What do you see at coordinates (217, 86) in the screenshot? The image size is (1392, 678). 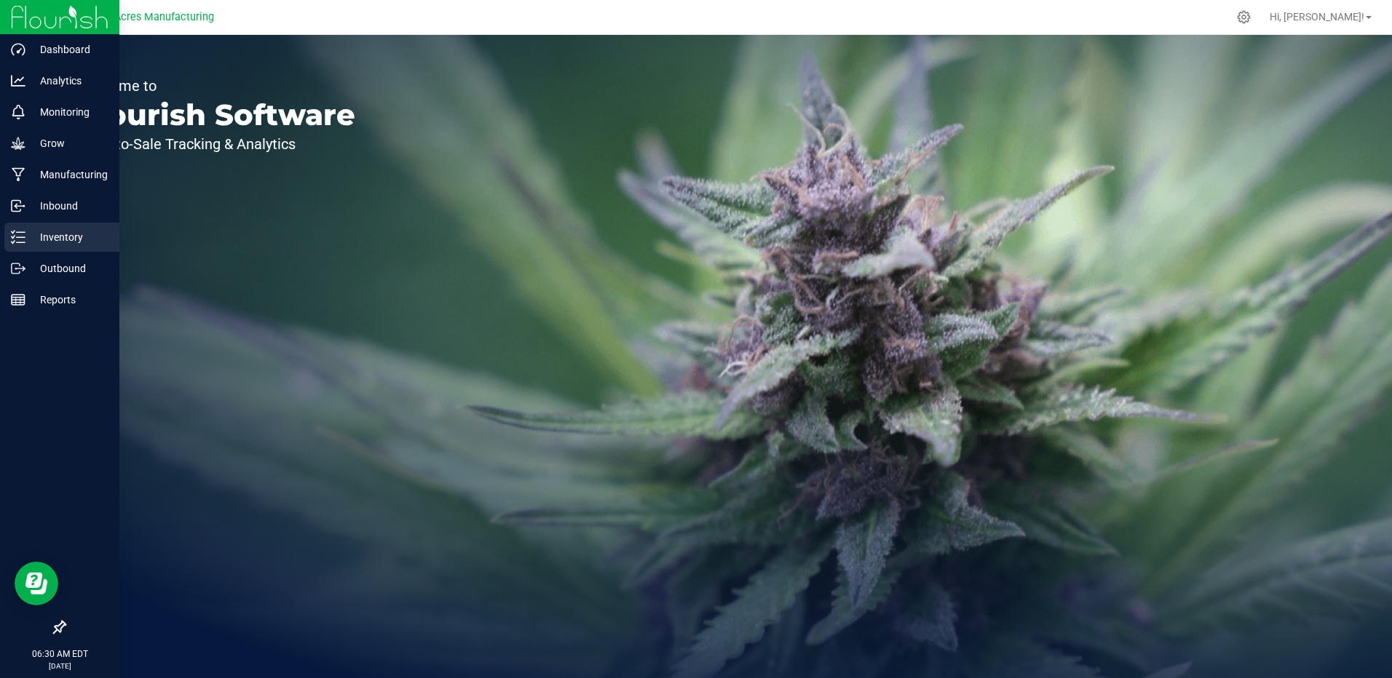 I see `p: Welcome to` at bounding box center [217, 86].